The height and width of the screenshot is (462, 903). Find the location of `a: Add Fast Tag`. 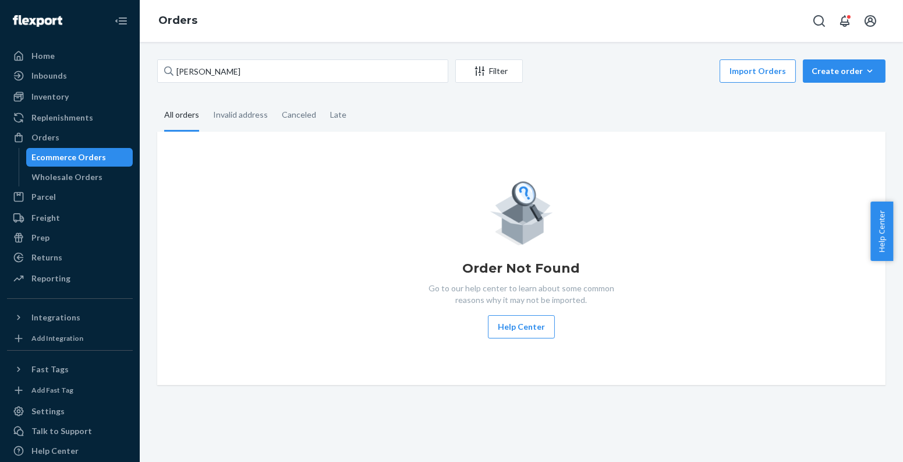

a: Add Fast Tag is located at coordinates (70, 390).